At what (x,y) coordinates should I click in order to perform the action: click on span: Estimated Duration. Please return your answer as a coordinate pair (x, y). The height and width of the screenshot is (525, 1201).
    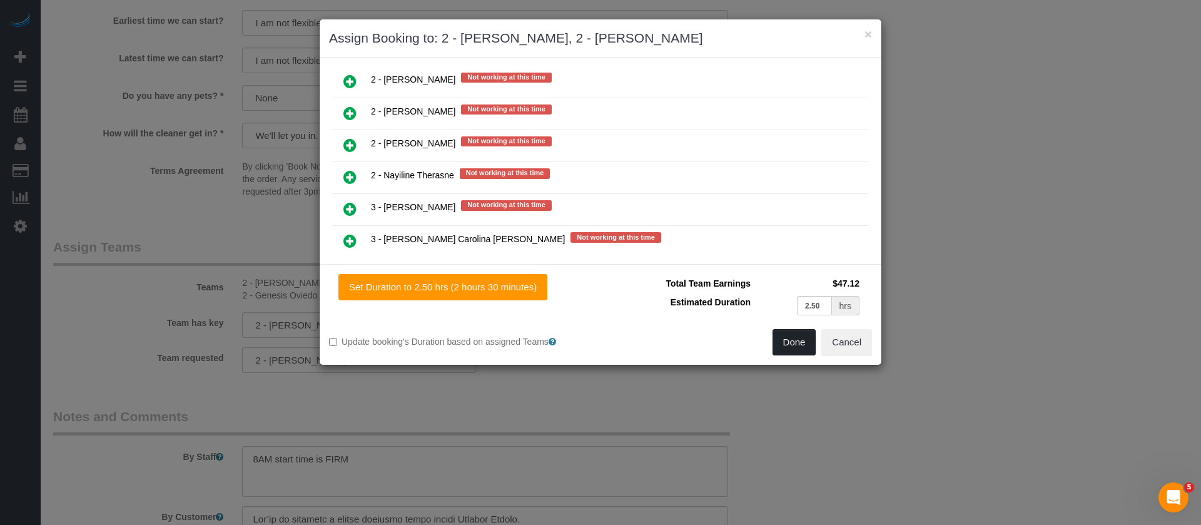
    Looking at the image, I should click on (711, 302).